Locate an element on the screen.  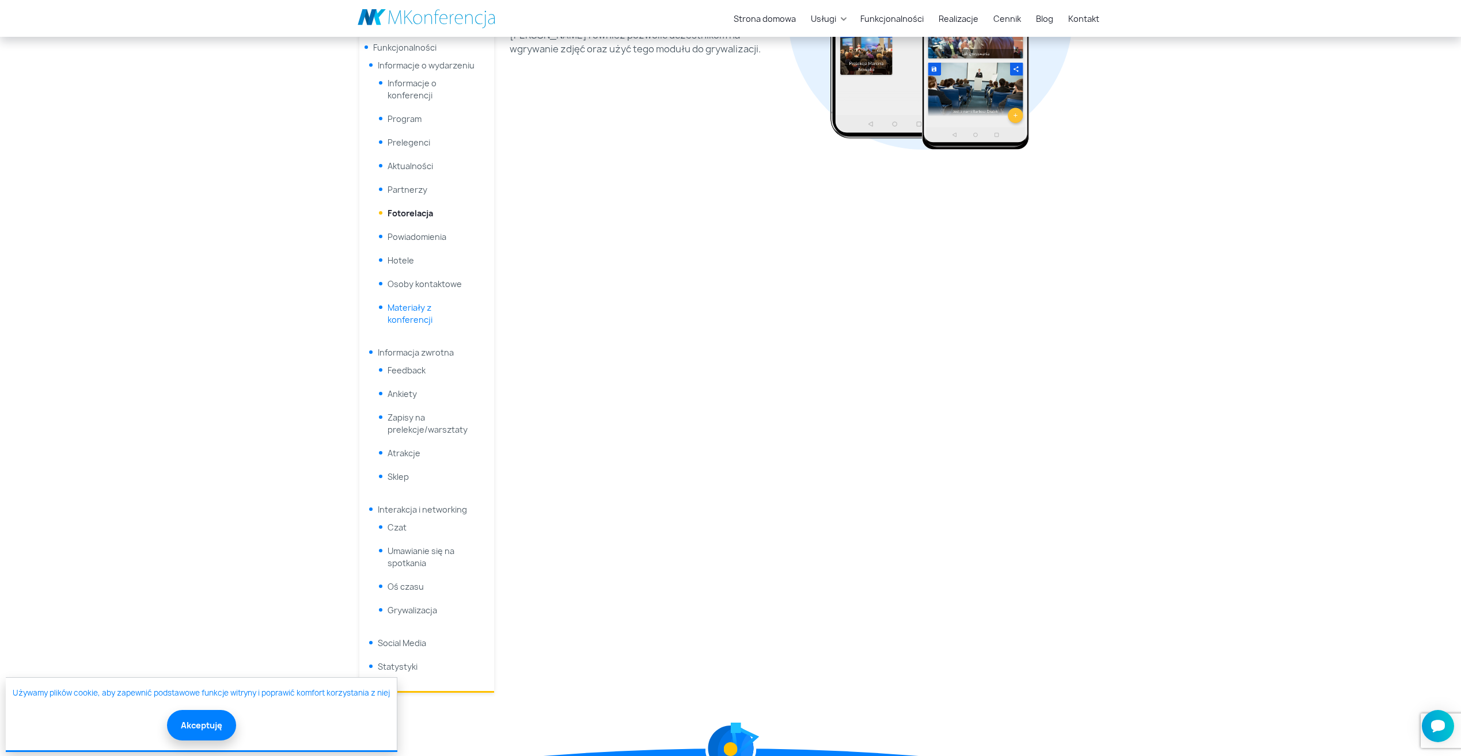
a: Informacje o konferencji is located at coordinates (412, 89).